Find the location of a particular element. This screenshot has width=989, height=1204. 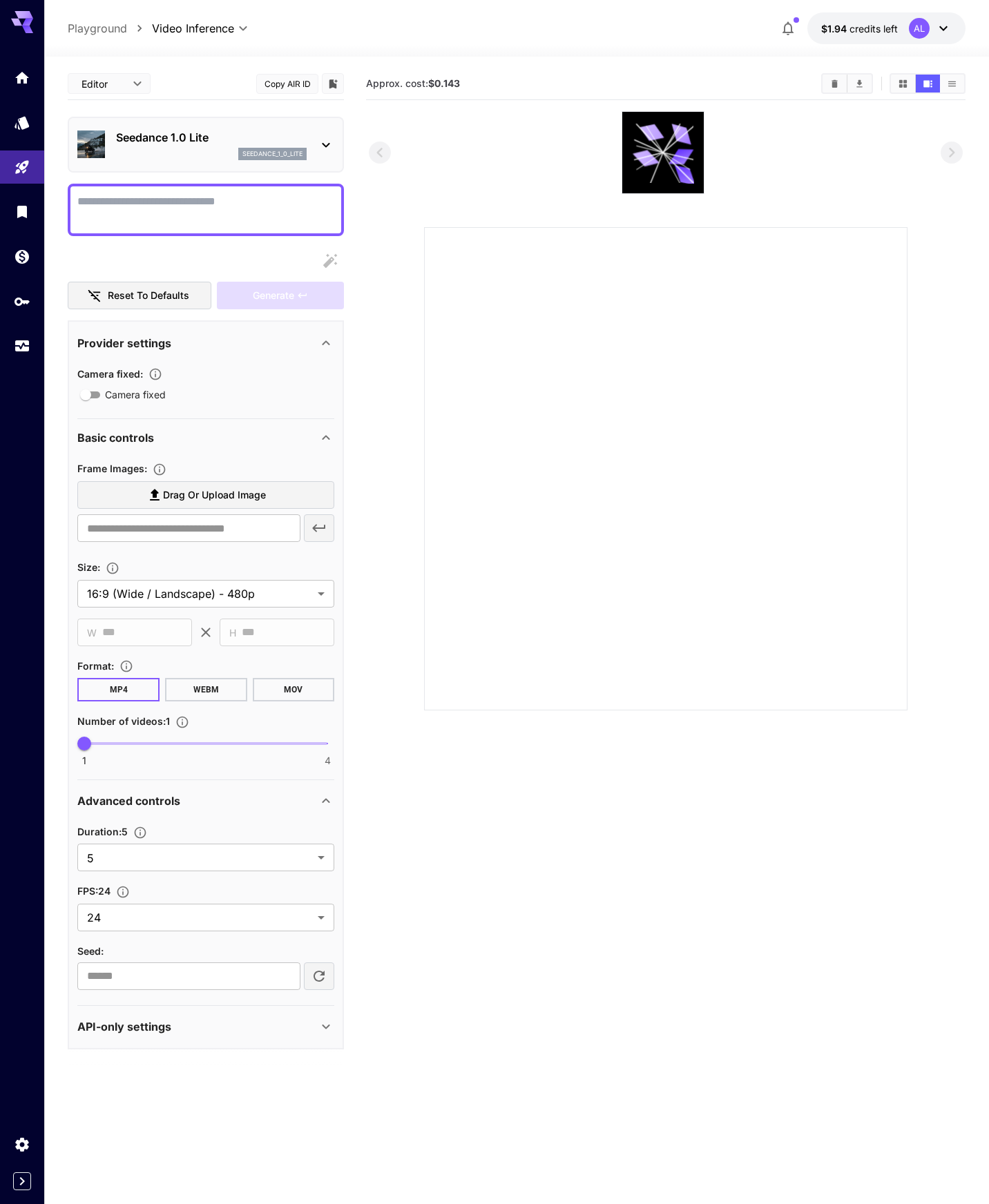

button: Show media in video view is located at coordinates (927, 83).